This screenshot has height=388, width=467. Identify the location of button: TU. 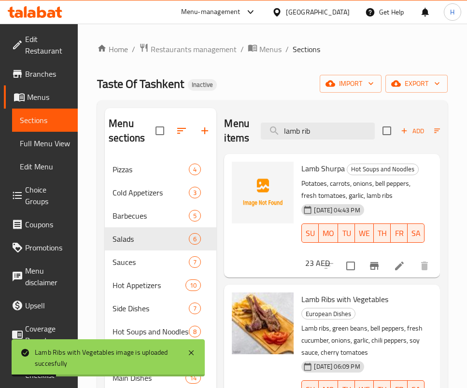
(346, 233).